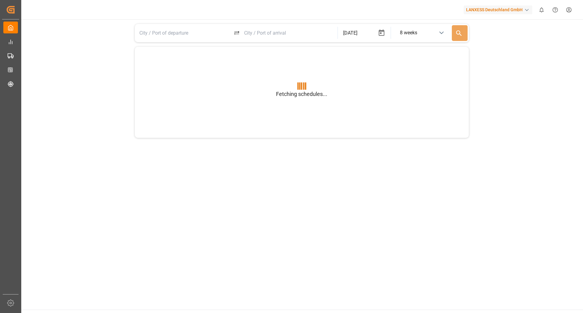  Describe the element at coordinates (409, 33) in the screenshot. I see `div: 8 weeks` at that location.